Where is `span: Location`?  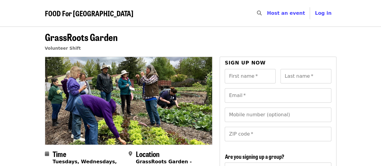 span: Location is located at coordinates (147, 153).